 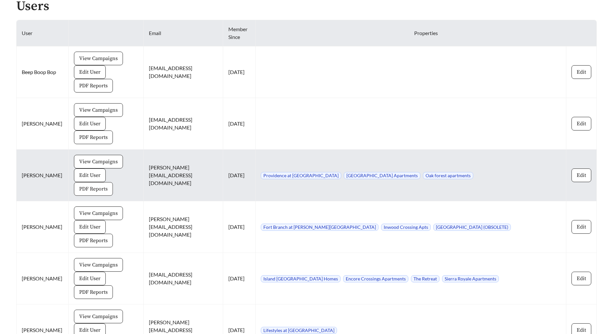 What do you see at coordinates (426, 33) in the screenshot?
I see `th: Properties` at bounding box center [426, 33].